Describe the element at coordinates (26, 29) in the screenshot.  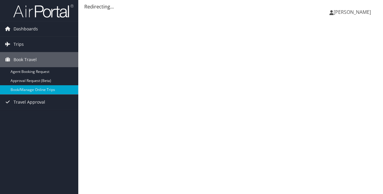
I see `span: Dashboards` at that location.